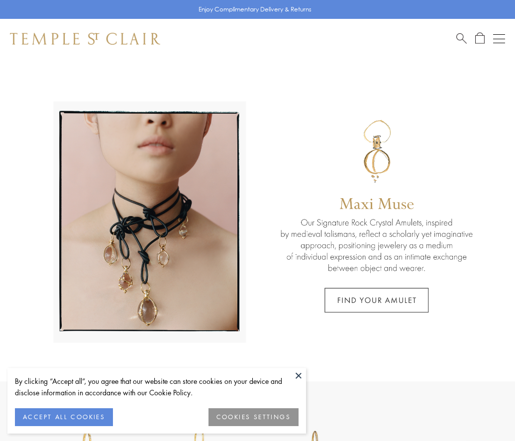  I want to click on button: ACCEPT ALL COOKIES, so click(64, 418).